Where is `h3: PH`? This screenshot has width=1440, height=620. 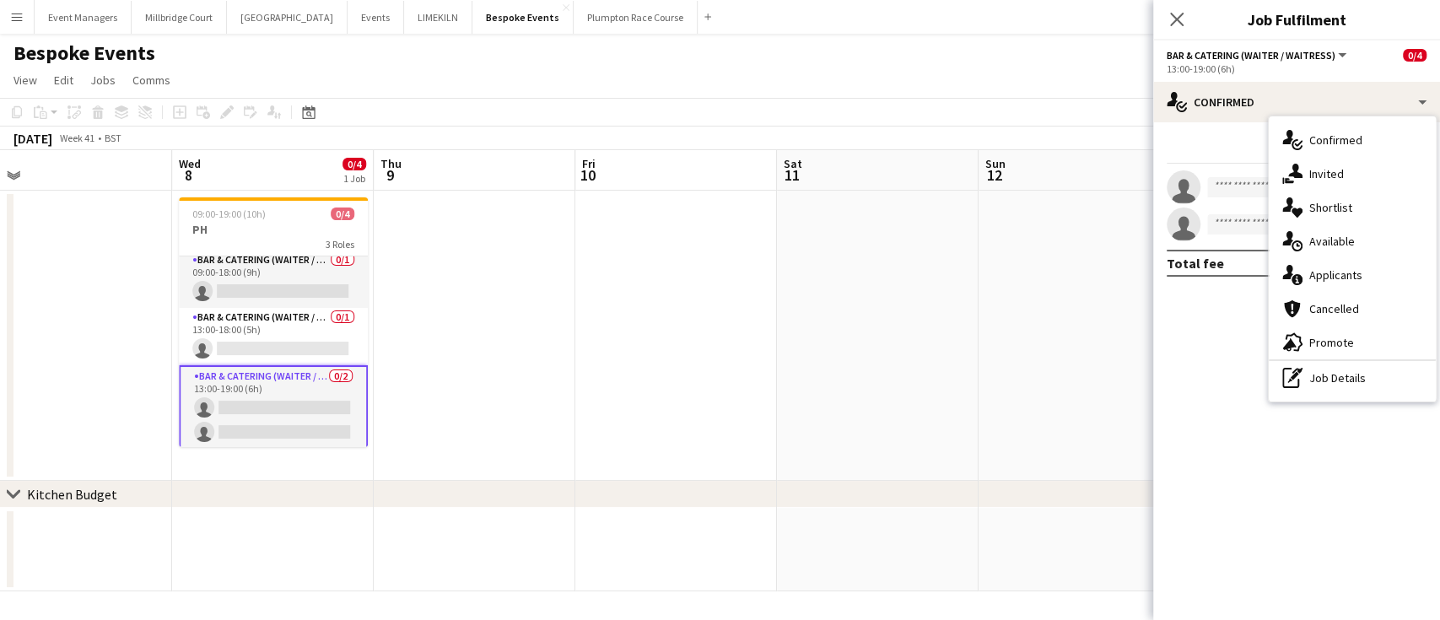
h3: PH is located at coordinates (273, 230).